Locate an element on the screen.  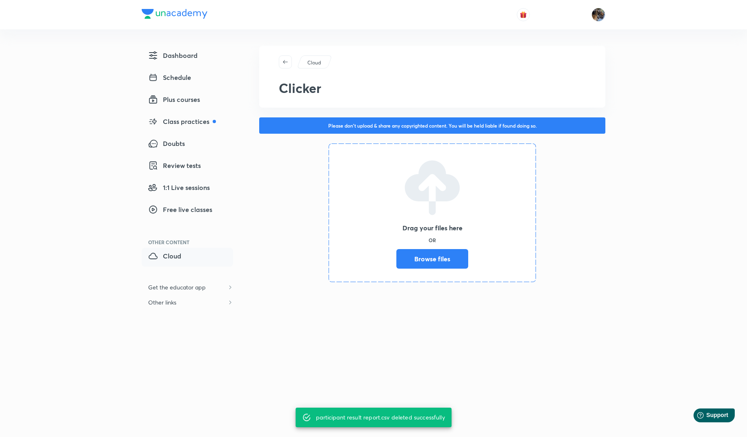
span: Free live classes is located at coordinates (180, 210).